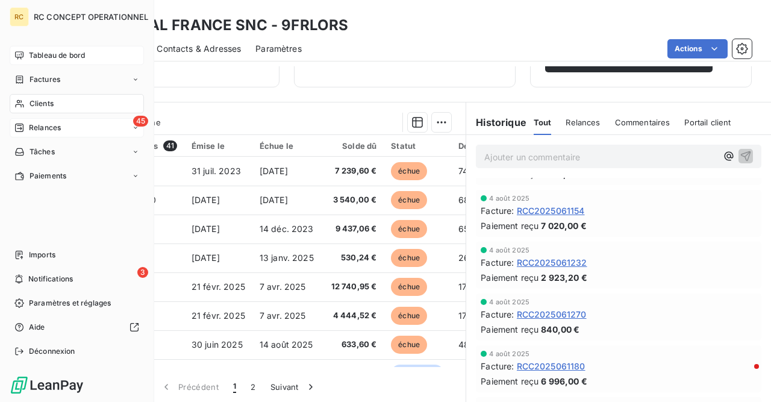 This screenshot has width=771, height=402. Describe the element at coordinates (218, 146) in the screenshot. I see `div: Émise le` at that location.